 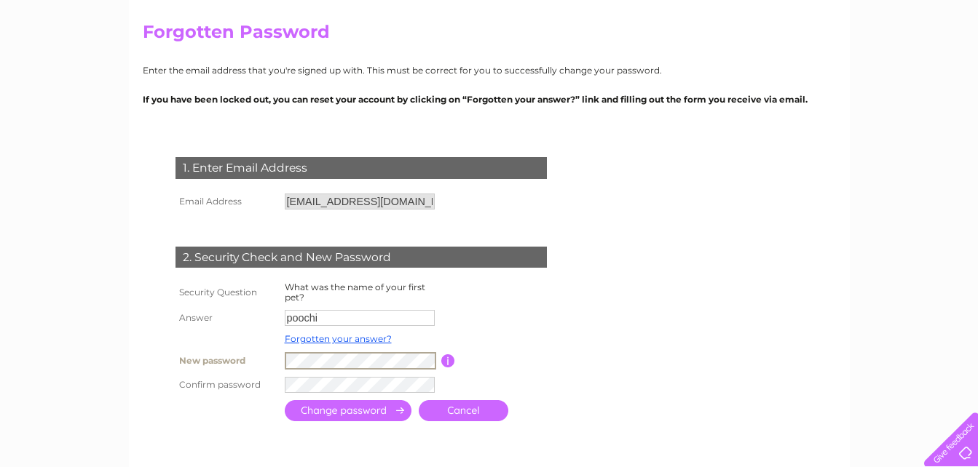 I want to click on a: Cancel, so click(x=463, y=411).